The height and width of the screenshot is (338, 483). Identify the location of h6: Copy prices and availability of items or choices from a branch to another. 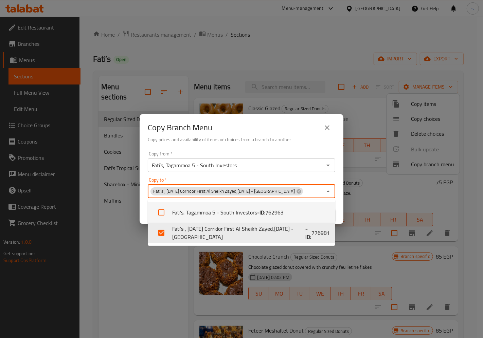
(242, 140).